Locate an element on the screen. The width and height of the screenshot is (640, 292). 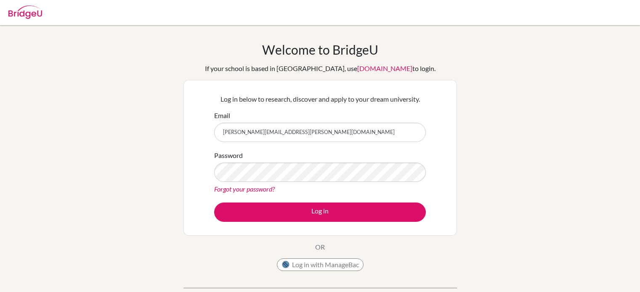
h1: Welcome to BridgeU is located at coordinates (320, 50).